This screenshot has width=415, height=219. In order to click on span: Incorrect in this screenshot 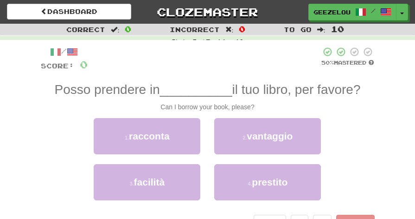, I will do `click(195, 29)`.